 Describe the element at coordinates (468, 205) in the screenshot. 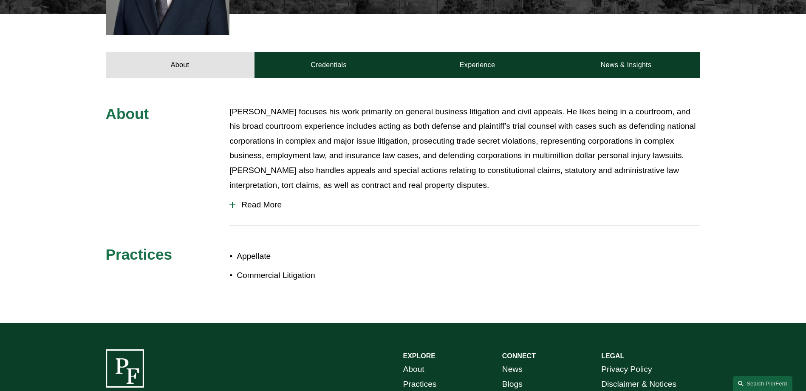

I see `span: Read More` at that location.